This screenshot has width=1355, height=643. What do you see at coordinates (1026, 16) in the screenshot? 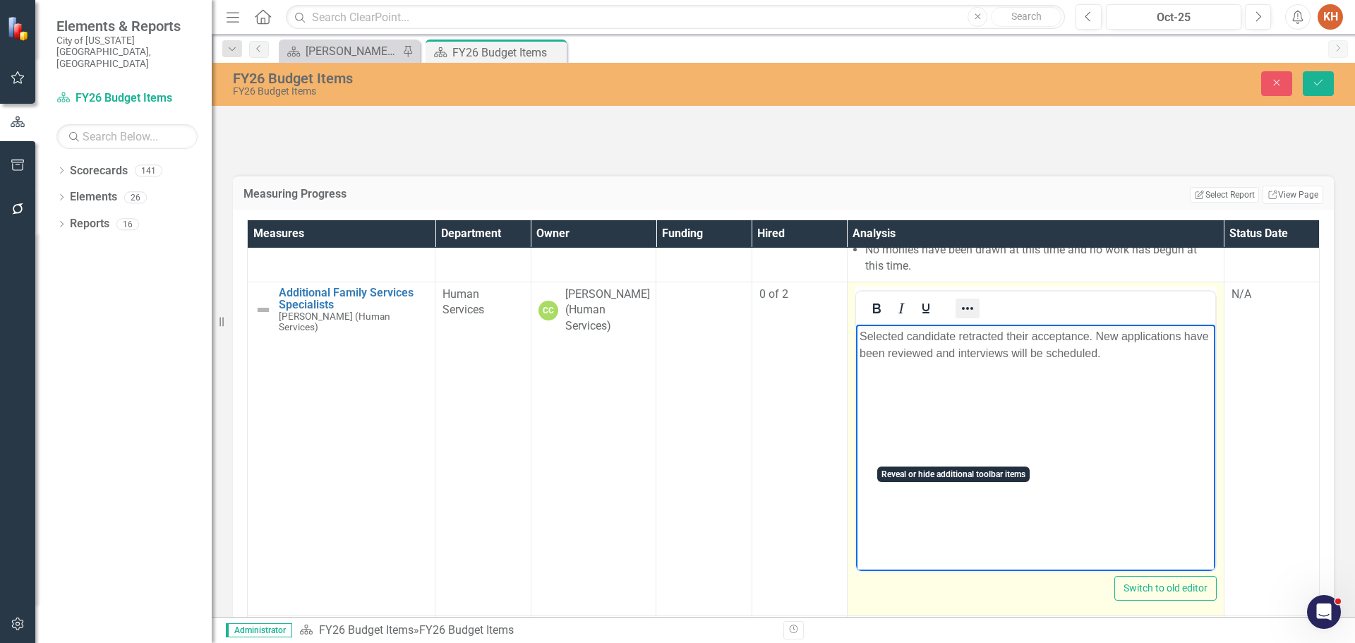
I see `span: Search` at bounding box center [1026, 16].